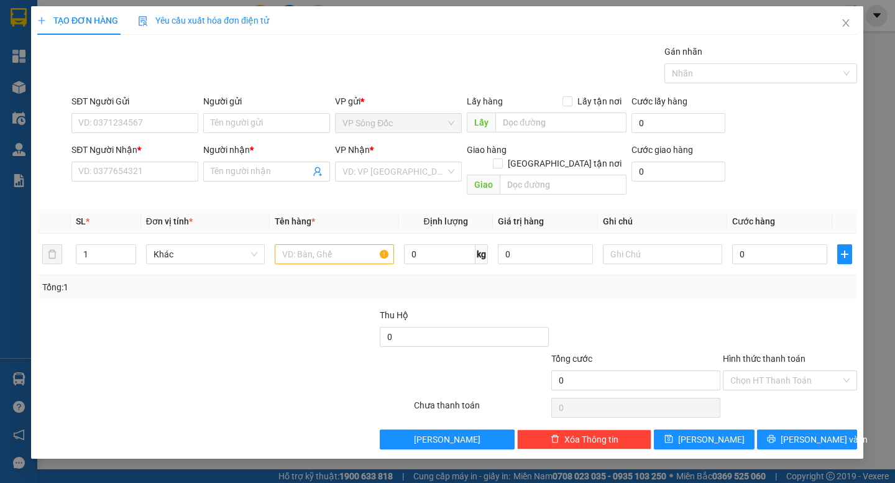  What do you see at coordinates (669, 440) in the screenshot?
I see `span: save` at bounding box center [669, 440].